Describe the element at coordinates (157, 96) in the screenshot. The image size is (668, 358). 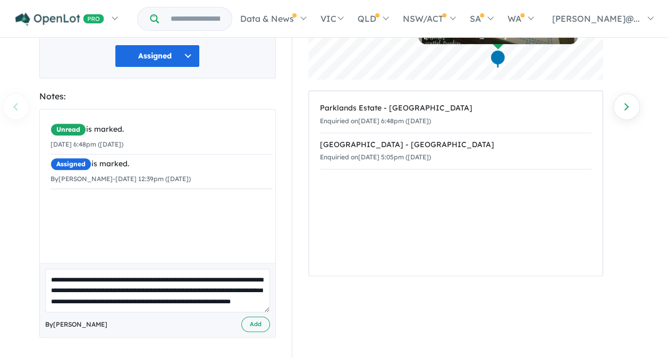
I see `div: Notes:` at that location.